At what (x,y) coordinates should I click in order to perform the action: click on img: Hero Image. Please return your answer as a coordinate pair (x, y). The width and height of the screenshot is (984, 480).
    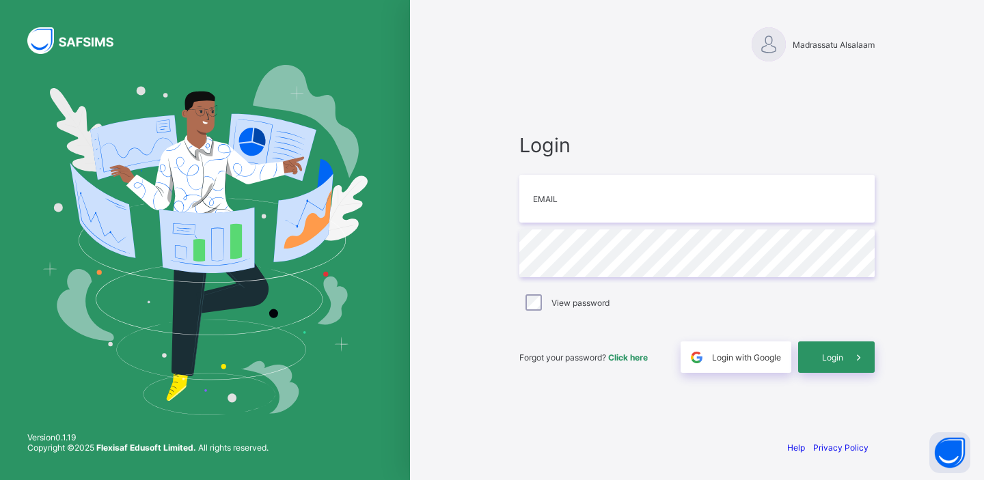
    Looking at the image, I should click on (205, 240).